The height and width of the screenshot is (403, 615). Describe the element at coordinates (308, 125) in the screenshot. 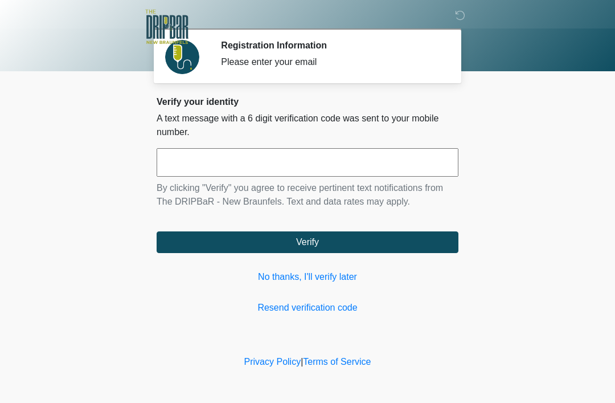

I see `p: A text message with a 6 digit verification code was sent to your mobile number.` at that location.